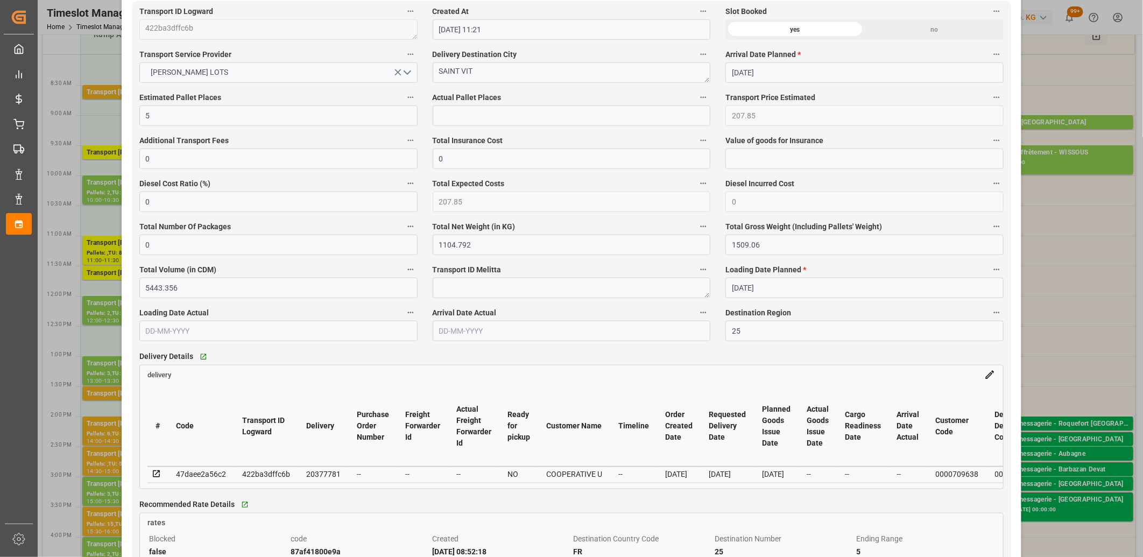 The height and width of the screenshot is (557, 1143). Describe the element at coordinates (996, 313) in the screenshot. I see `button: Destination Region` at that location.